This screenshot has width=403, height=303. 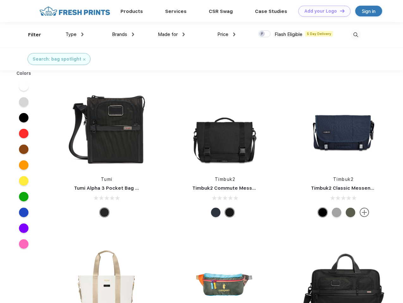 What do you see at coordinates (355, 35) in the screenshot?
I see `img: desktop_search.svg` at bounding box center [355, 35].